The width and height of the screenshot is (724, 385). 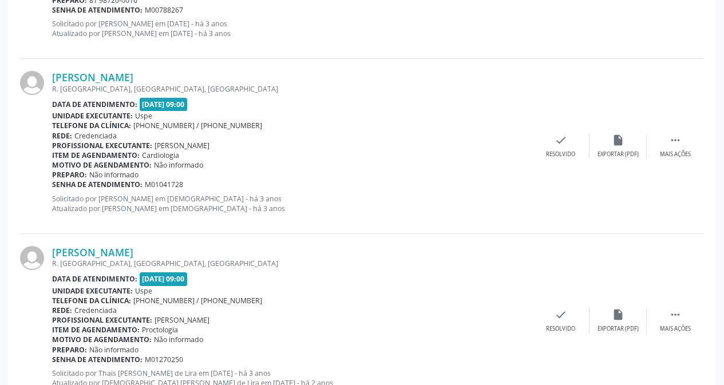 What do you see at coordinates (164, 10) in the screenshot?
I see `span: M00788267` at bounding box center [164, 10].